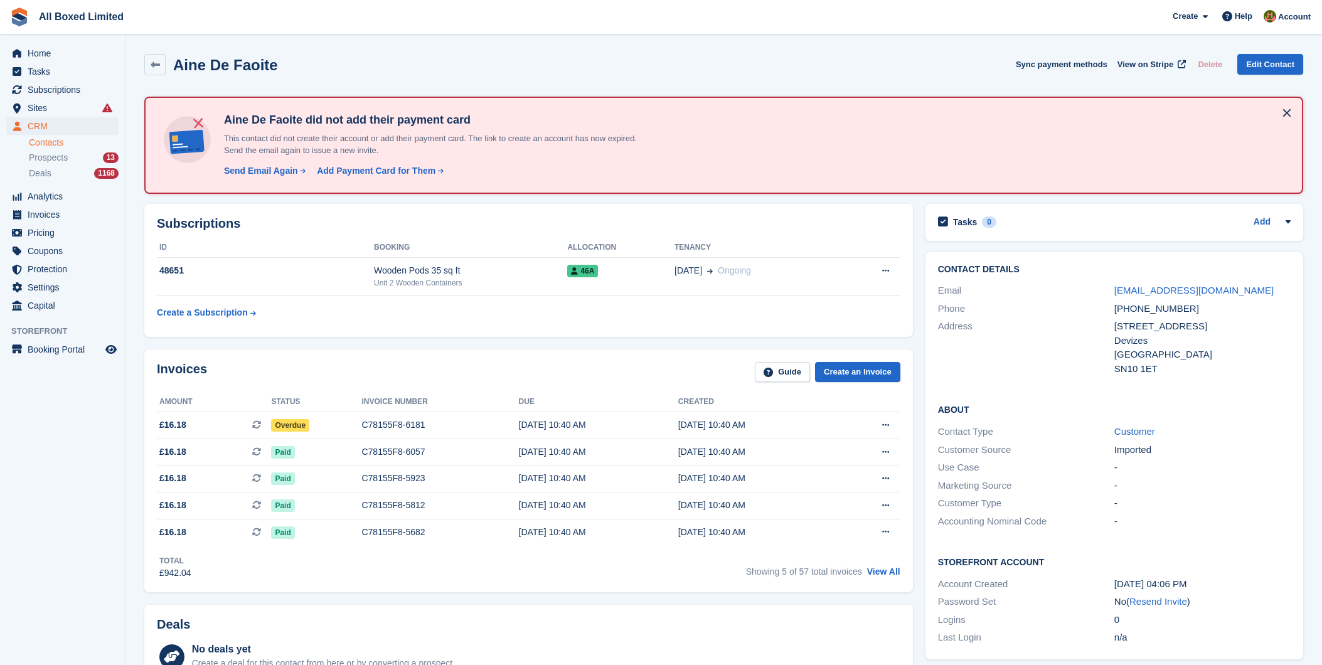 The image size is (1322, 665). I want to click on span: Pricing, so click(65, 233).